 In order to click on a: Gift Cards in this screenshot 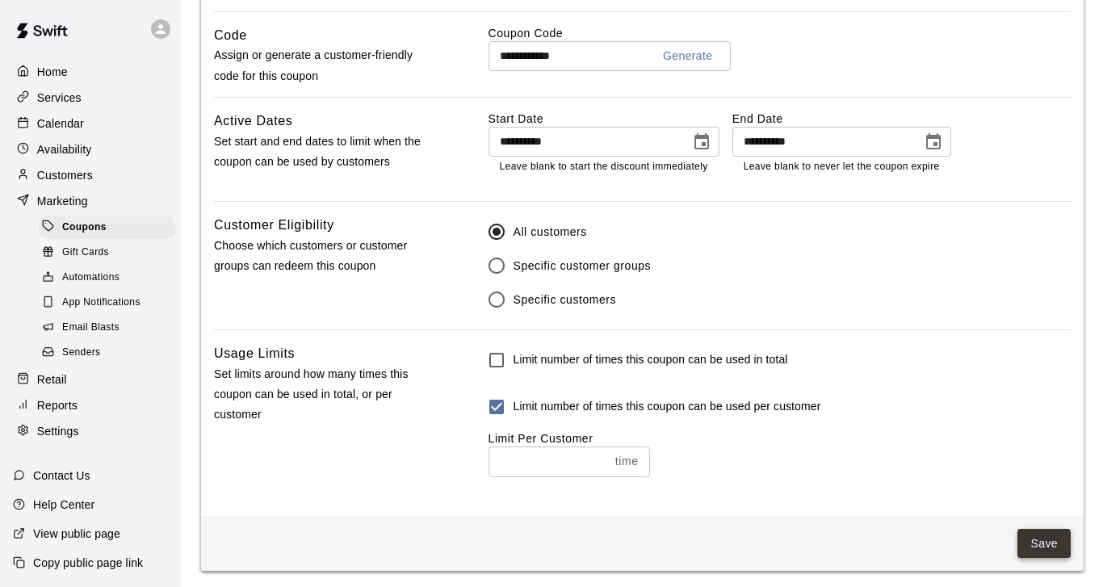, I will do `click(110, 252)`.